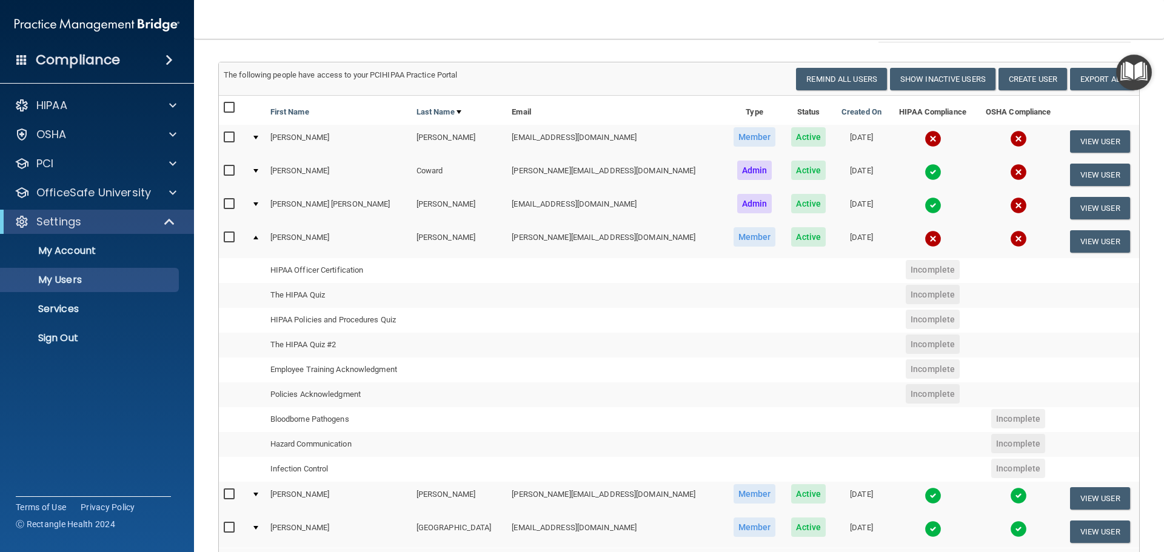 This screenshot has width=1164, height=552. I want to click on h4: Compliance, so click(78, 60).